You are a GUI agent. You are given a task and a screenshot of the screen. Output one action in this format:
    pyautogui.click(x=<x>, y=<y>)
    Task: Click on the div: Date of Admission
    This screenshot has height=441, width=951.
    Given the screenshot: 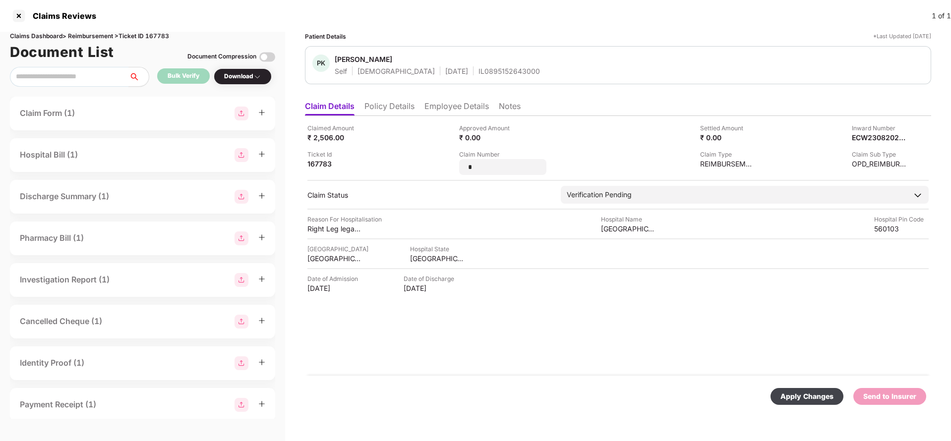 What is the action you would take?
    pyautogui.click(x=335, y=279)
    